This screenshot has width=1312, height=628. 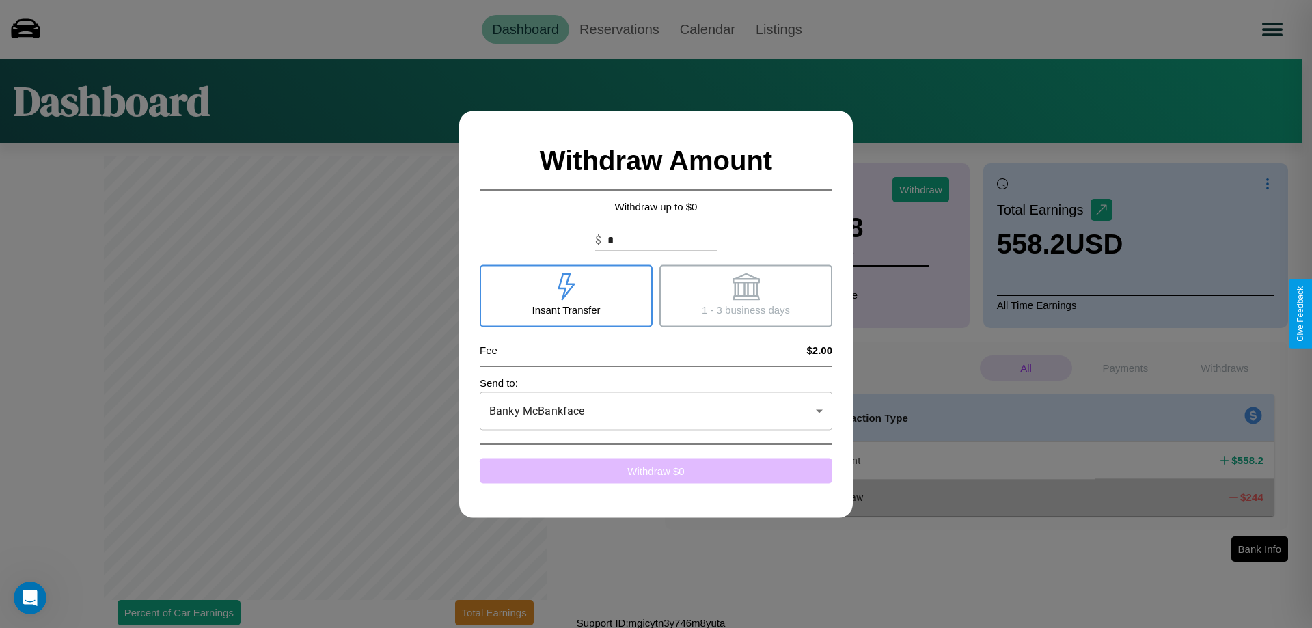 I want to click on p: Insant Transfer, so click(x=566, y=309).